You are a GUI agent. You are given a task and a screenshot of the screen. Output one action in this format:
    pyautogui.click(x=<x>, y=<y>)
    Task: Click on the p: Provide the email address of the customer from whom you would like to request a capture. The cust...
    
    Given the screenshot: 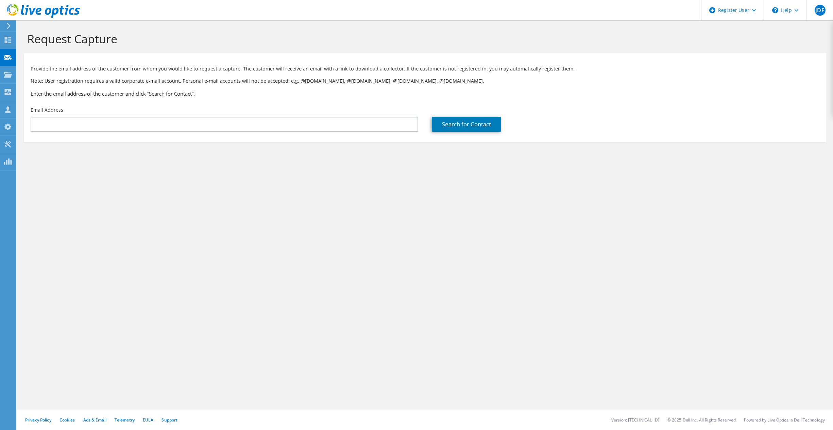 What is the action you would take?
    pyautogui.click(x=425, y=69)
    